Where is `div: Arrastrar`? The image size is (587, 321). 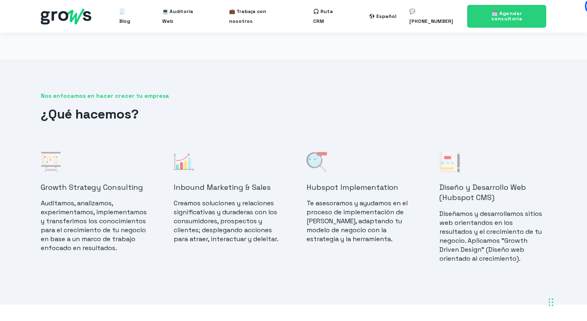
div: Arrastrar is located at coordinates (551, 302).